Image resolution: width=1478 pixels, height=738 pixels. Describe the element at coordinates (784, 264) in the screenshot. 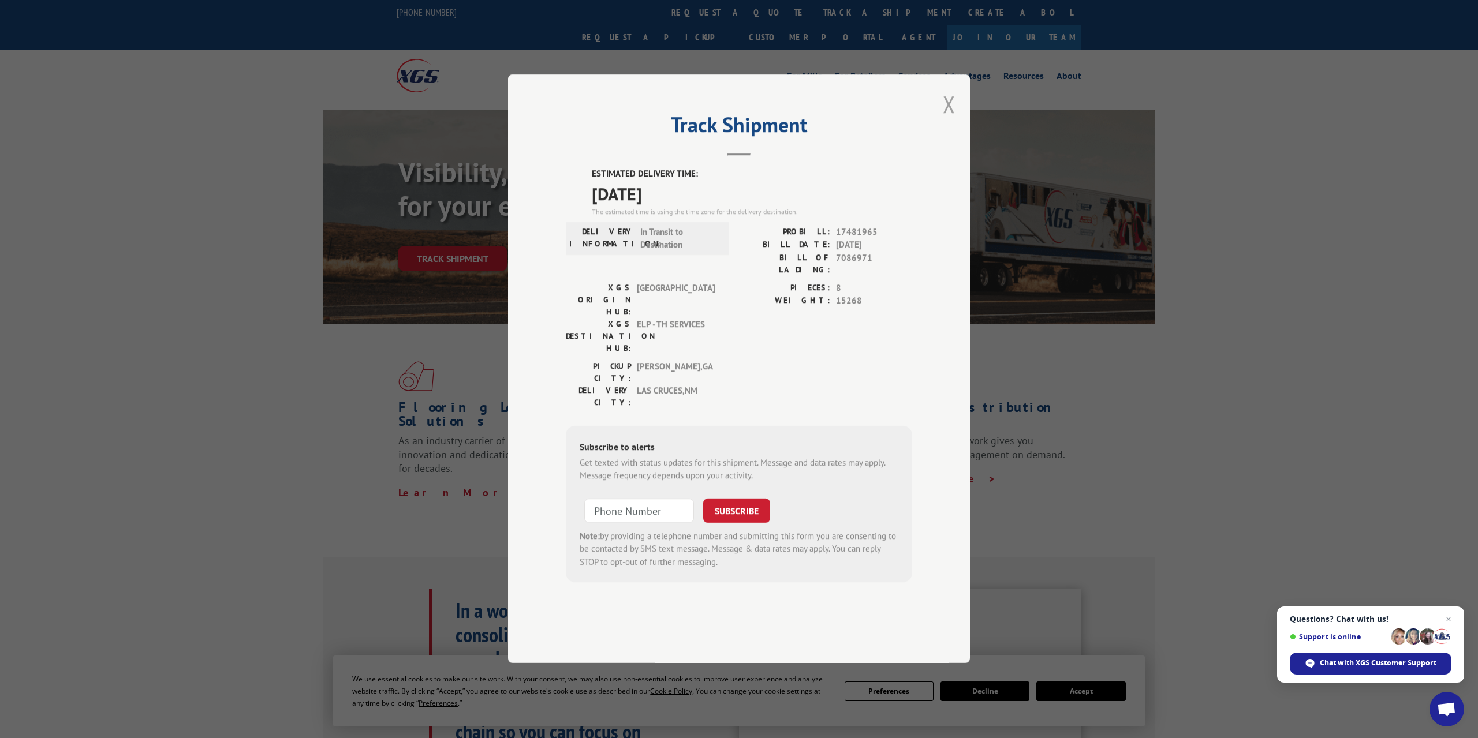

I see `label: BILL OF LADING:` at that location.